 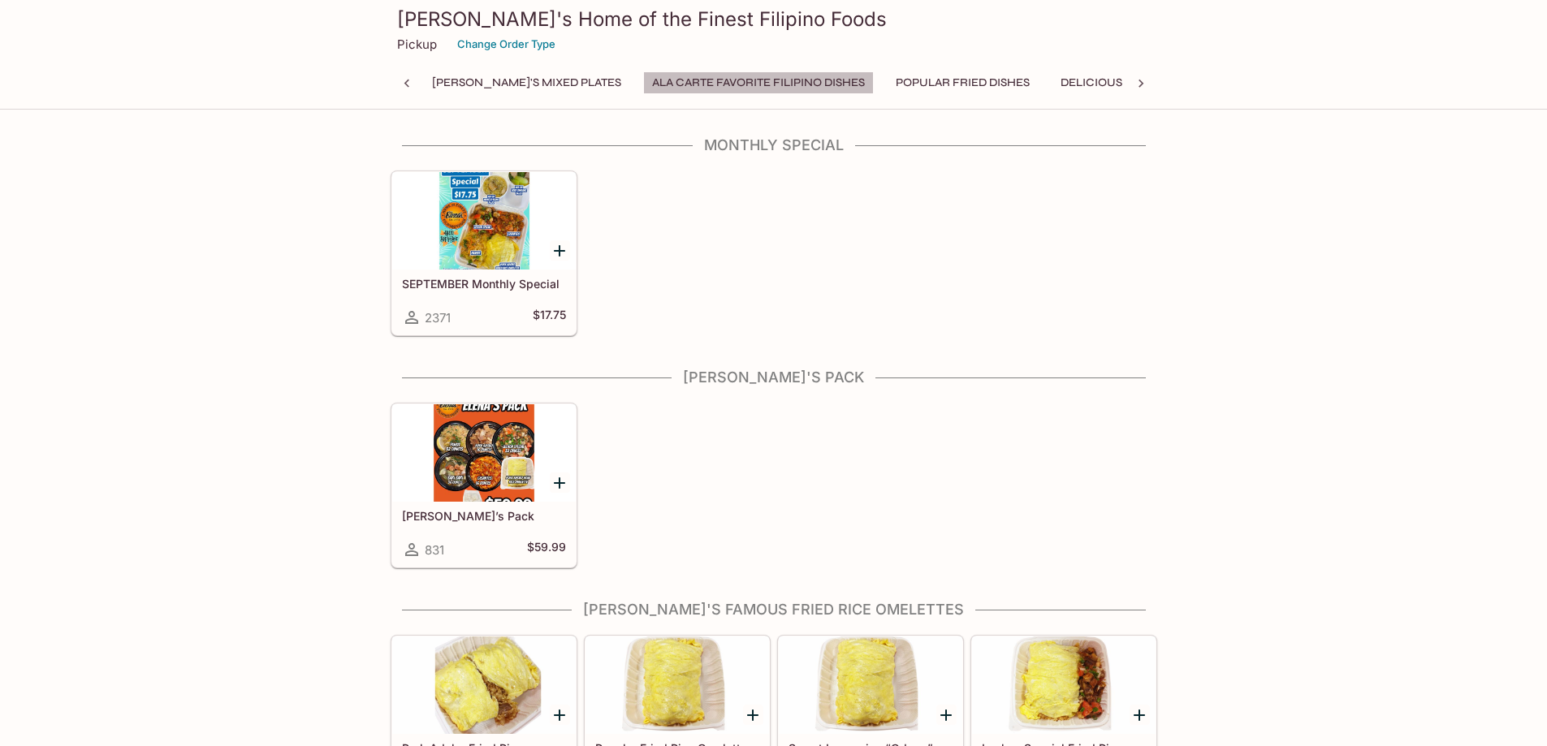 What do you see at coordinates (946, 715) in the screenshot?
I see `button: Add Sweet Longanisa “Odeng” Omelette` at bounding box center [946, 715].